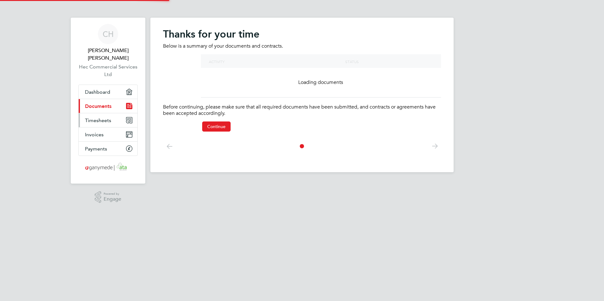 This screenshot has width=604, height=301. Describe the element at coordinates (108, 149) in the screenshot. I see `a: Payments` at that location.